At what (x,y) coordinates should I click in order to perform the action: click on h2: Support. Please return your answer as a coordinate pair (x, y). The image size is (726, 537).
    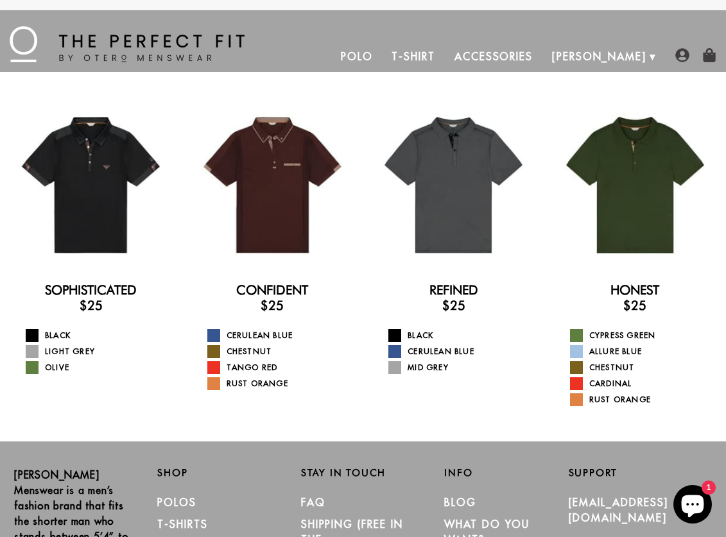
    Looking at the image, I should click on (640, 473).